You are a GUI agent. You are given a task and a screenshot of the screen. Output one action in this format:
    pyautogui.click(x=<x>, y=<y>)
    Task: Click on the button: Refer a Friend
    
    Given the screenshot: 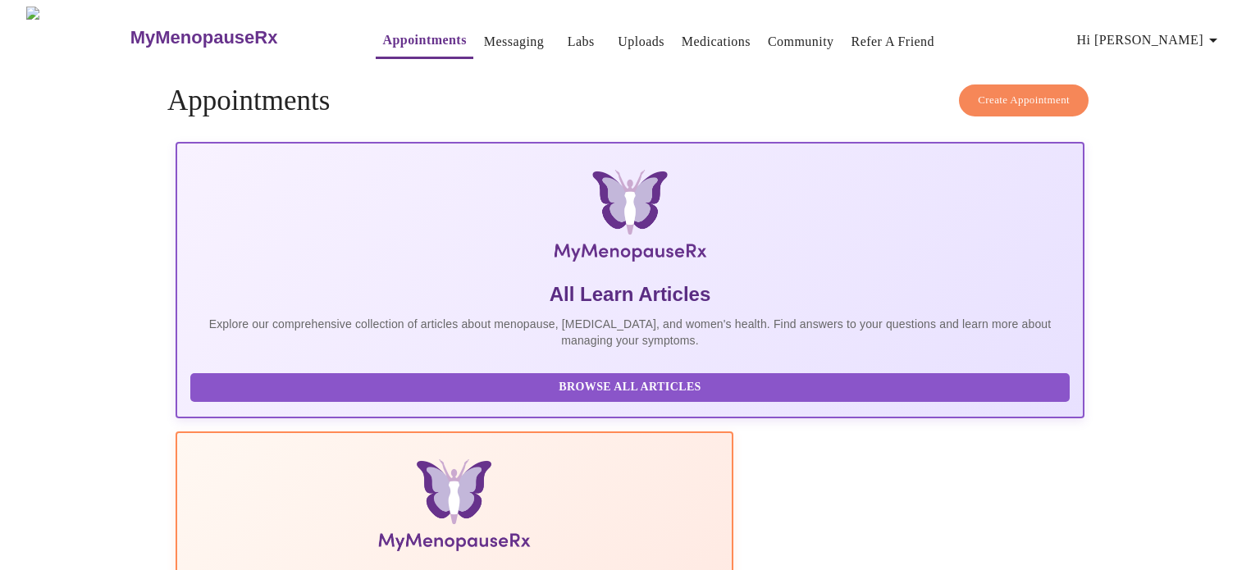 What is the action you would take?
    pyautogui.click(x=893, y=42)
    